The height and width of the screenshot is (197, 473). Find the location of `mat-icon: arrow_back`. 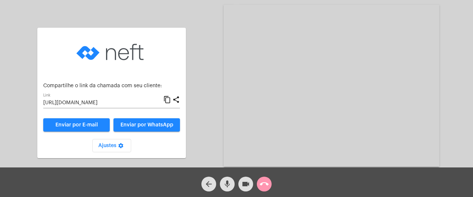

mat-icon: arrow_back is located at coordinates (209, 184).